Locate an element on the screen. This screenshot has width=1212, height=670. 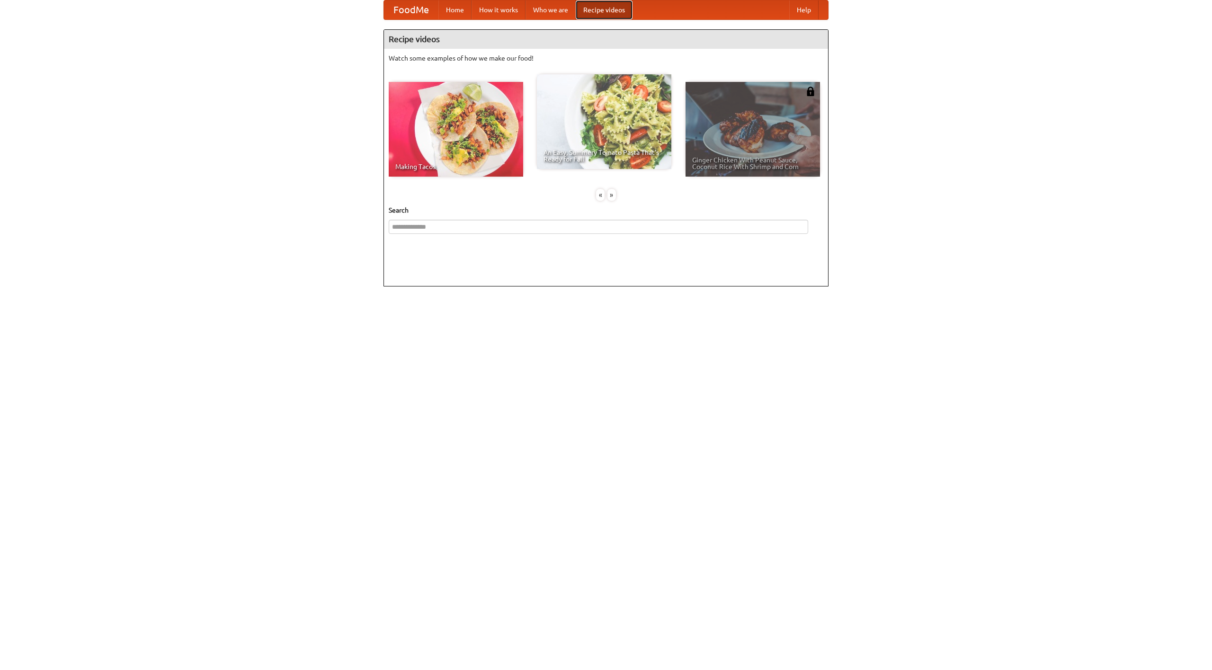
a: Making Tacos is located at coordinates (456, 129).